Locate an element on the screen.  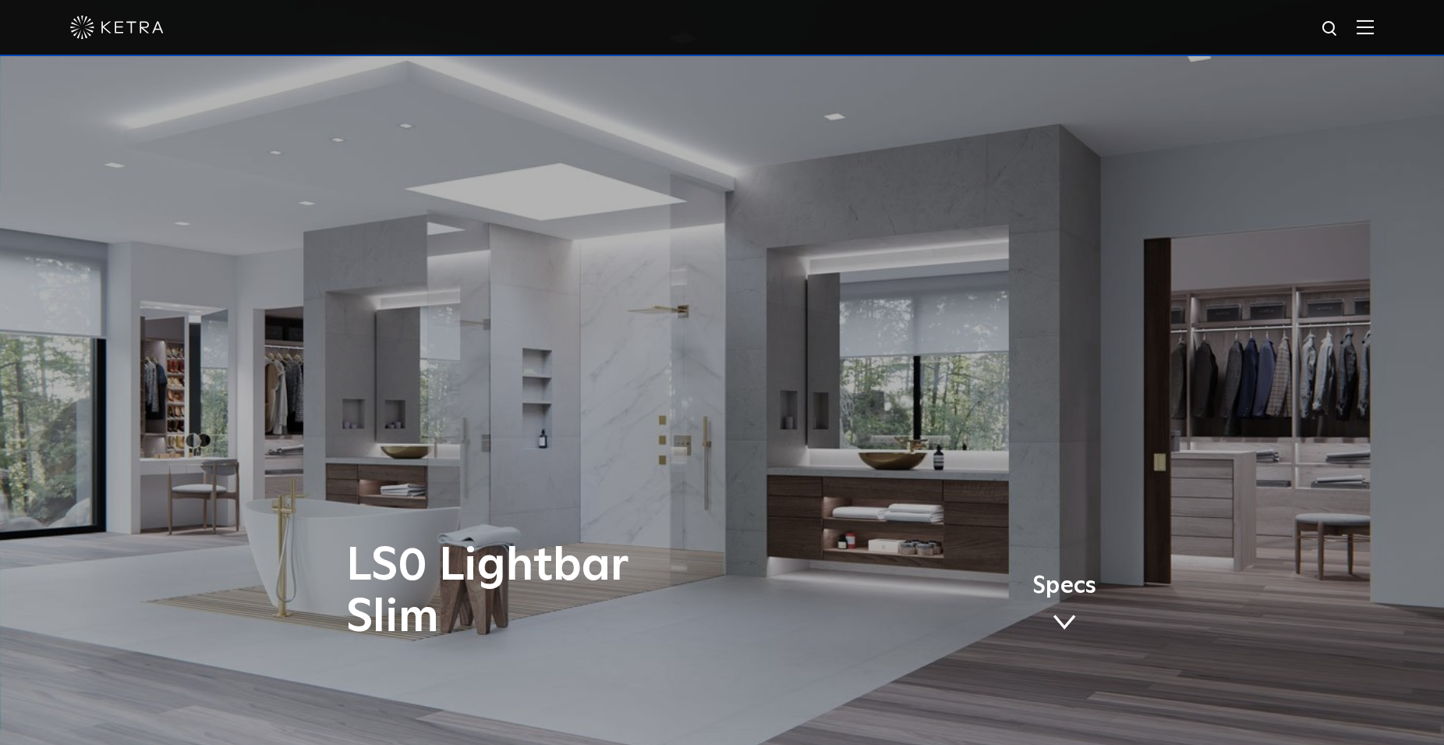
img: Hamburger%20Nav.svg is located at coordinates (1365, 27).